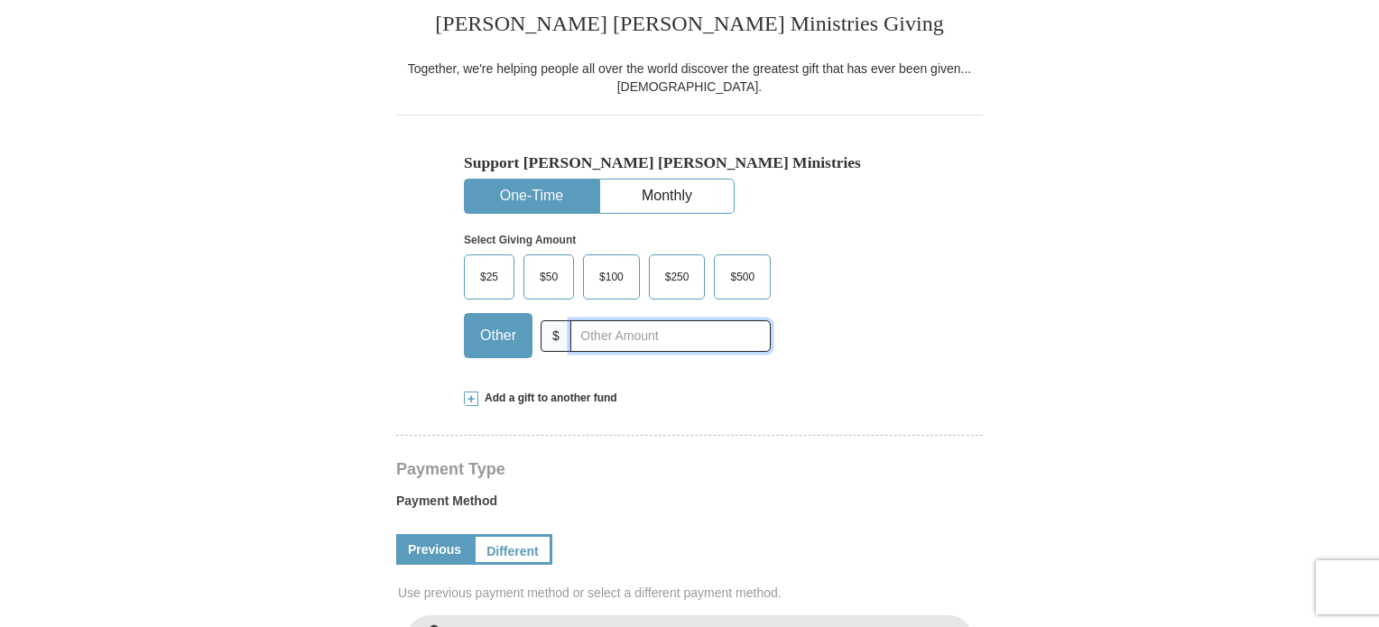  I want to click on span: $100, so click(611, 277).